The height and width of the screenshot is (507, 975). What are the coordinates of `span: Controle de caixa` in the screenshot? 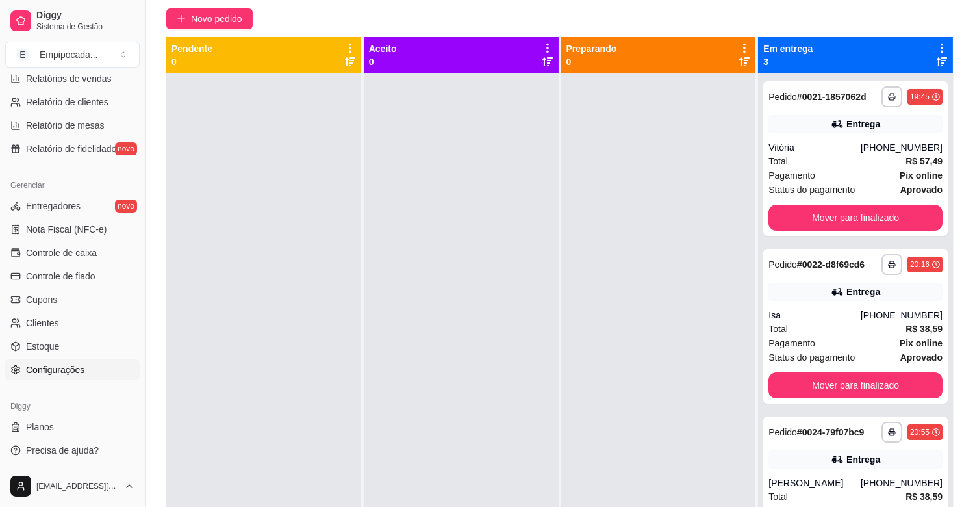 It's located at (61, 253).